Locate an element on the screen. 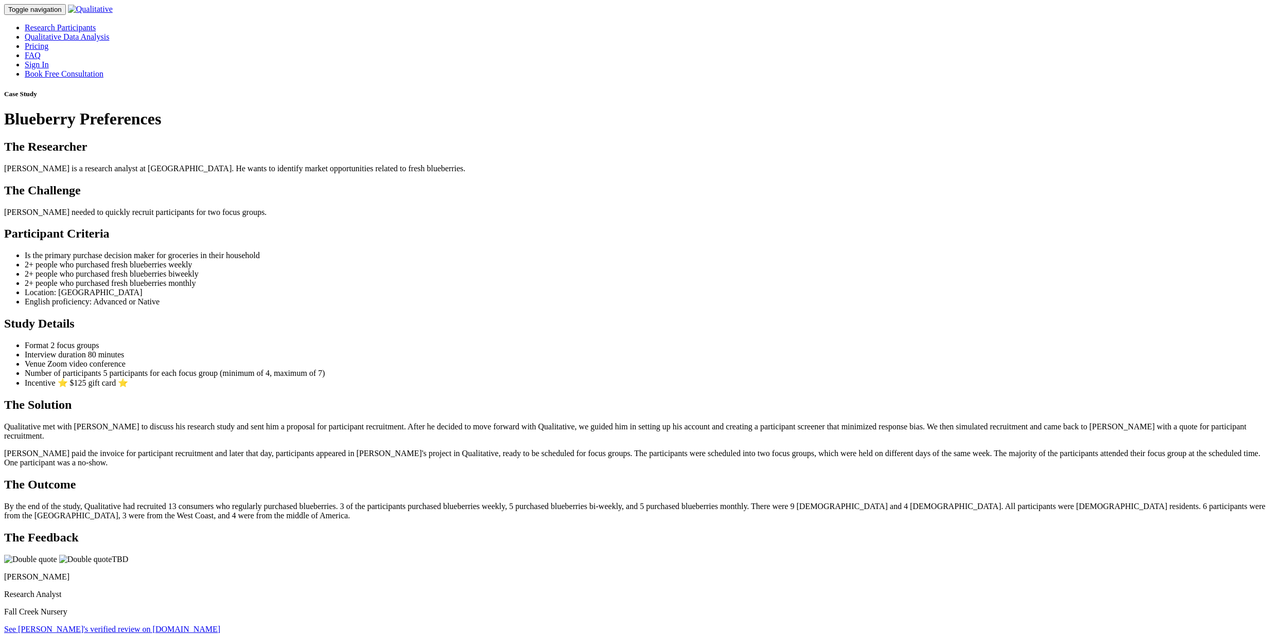 This screenshot has width=1279, height=634. a: Sign In is located at coordinates (37, 64).